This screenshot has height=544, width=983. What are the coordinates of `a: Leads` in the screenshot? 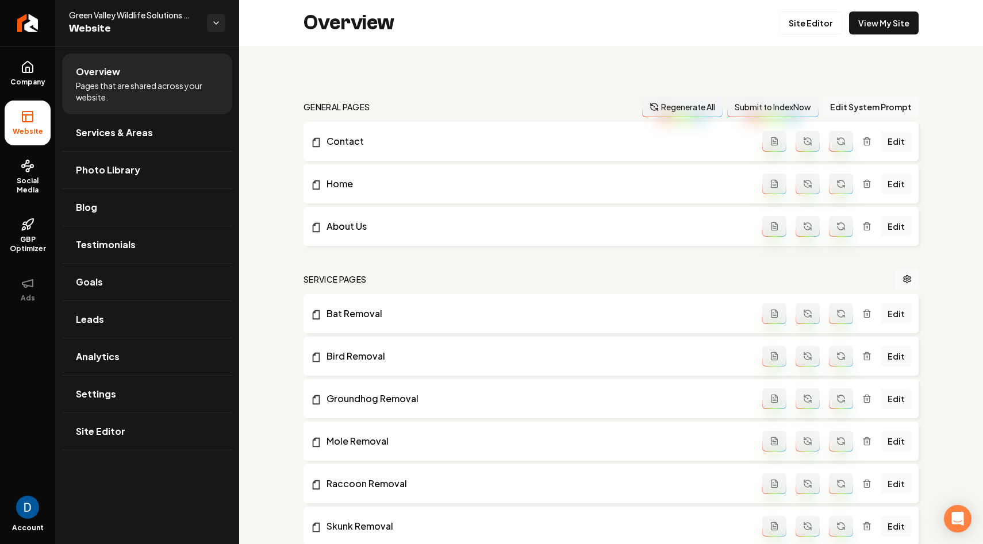 It's located at (147, 320).